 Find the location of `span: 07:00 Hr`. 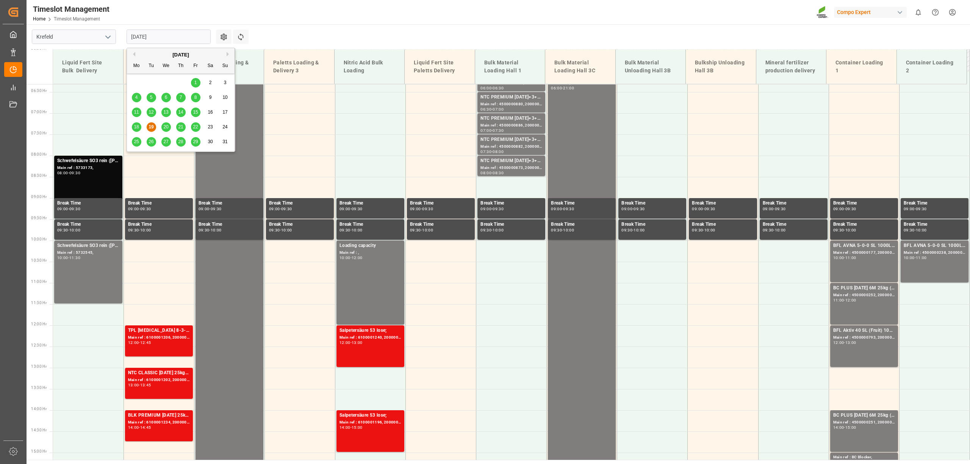

span: 07:00 Hr is located at coordinates (39, 112).